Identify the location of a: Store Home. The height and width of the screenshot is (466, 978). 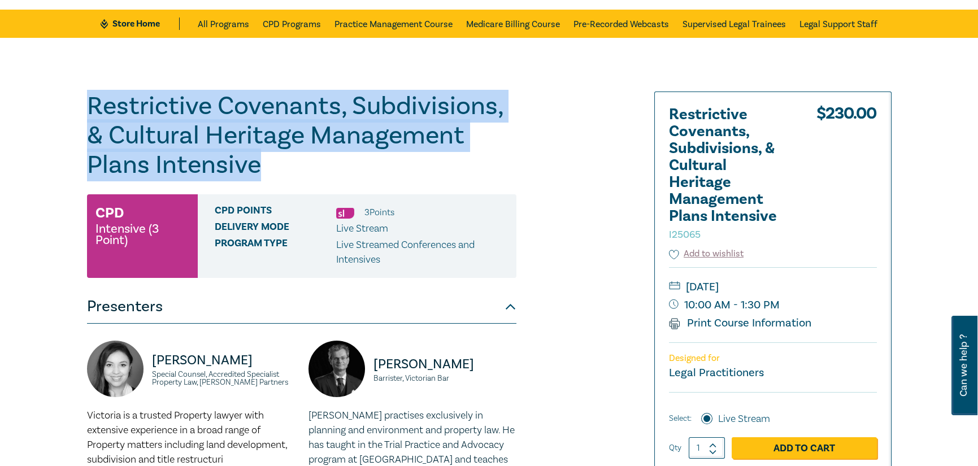
(140, 24).